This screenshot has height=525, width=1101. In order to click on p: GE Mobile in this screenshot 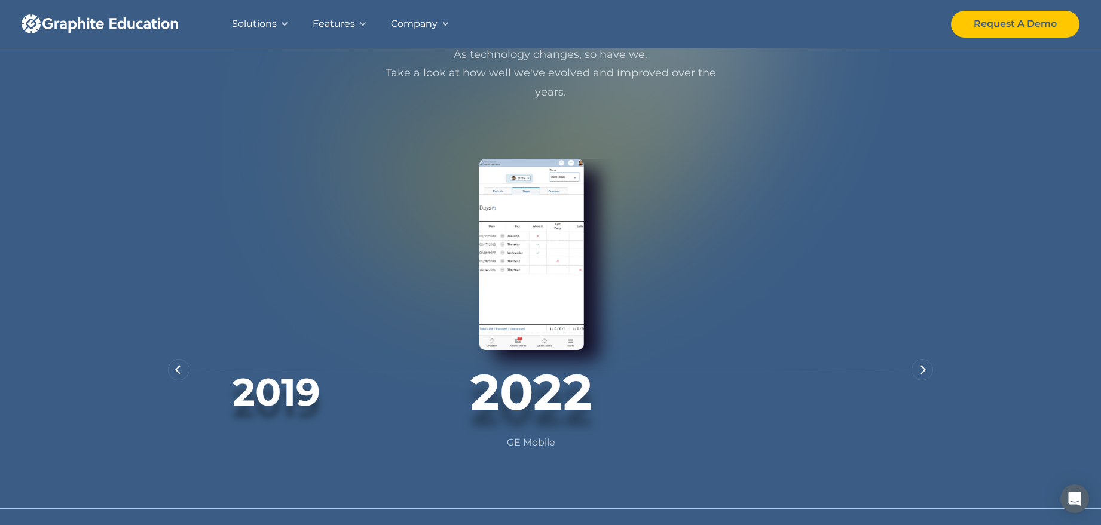, I will do `click(531, 443)`.